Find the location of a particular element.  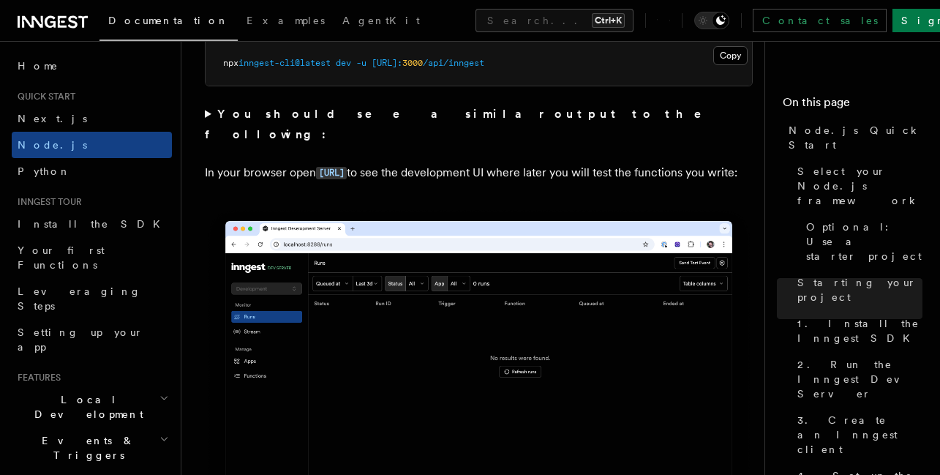

summary: You should see a similar output to the following: is located at coordinates (478, 124).